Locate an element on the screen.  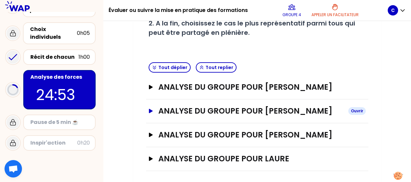
div: Ouvrir is located at coordinates (357, 111).